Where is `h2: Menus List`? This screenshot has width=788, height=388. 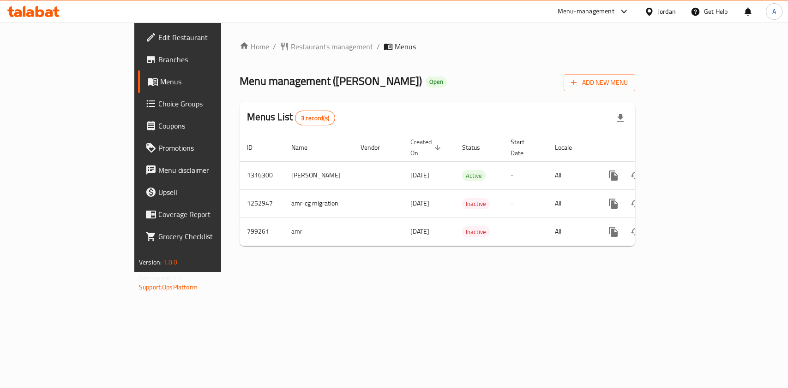
h2: Menus List is located at coordinates (291, 118).